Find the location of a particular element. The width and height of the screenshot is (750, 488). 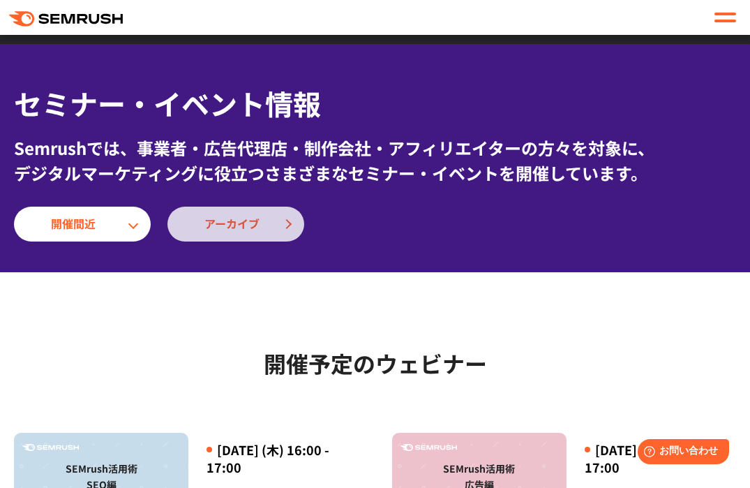

h1: セミナー・イベント情報 is located at coordinates (375, 103).